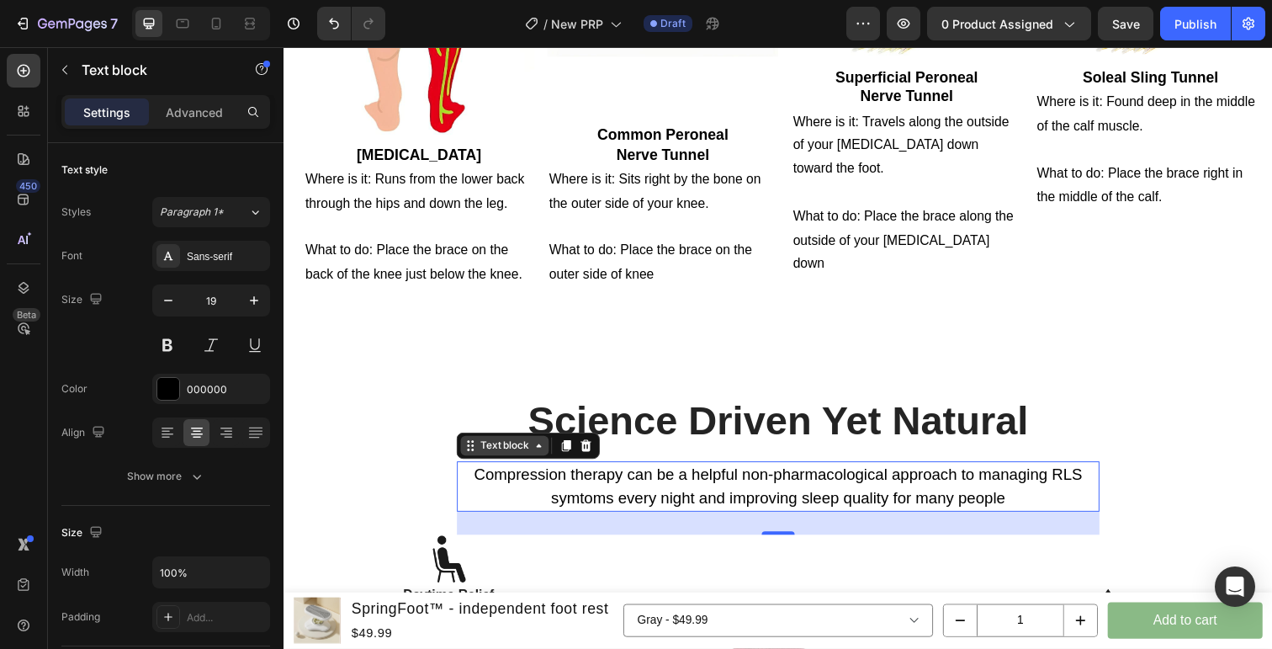 This screenshot has width=1272, height=649. Describe the element at coordinates (505, 448) in the screenshot. I see `p: Compression therapy can be a helpful non-pharmacological approach to managing RLS symtoms every n...` at that location.